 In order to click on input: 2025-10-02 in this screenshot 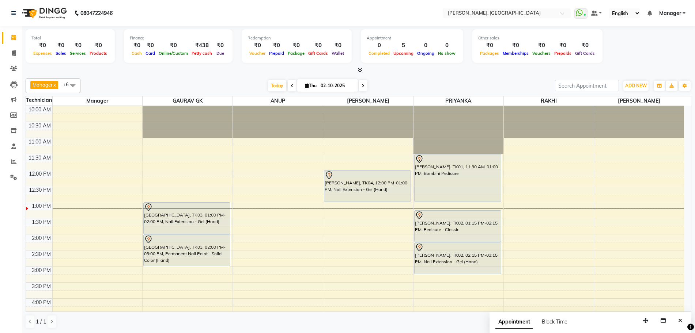, I will do `click(337, 86)`.